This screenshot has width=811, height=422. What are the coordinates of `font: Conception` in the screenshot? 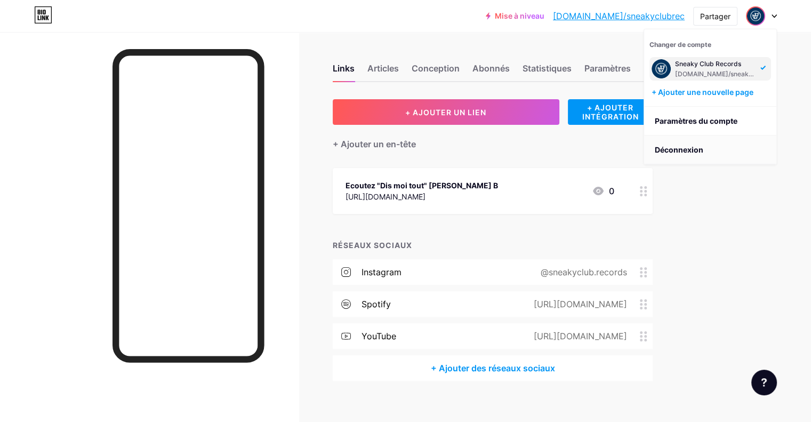 It's located at (436, 68).